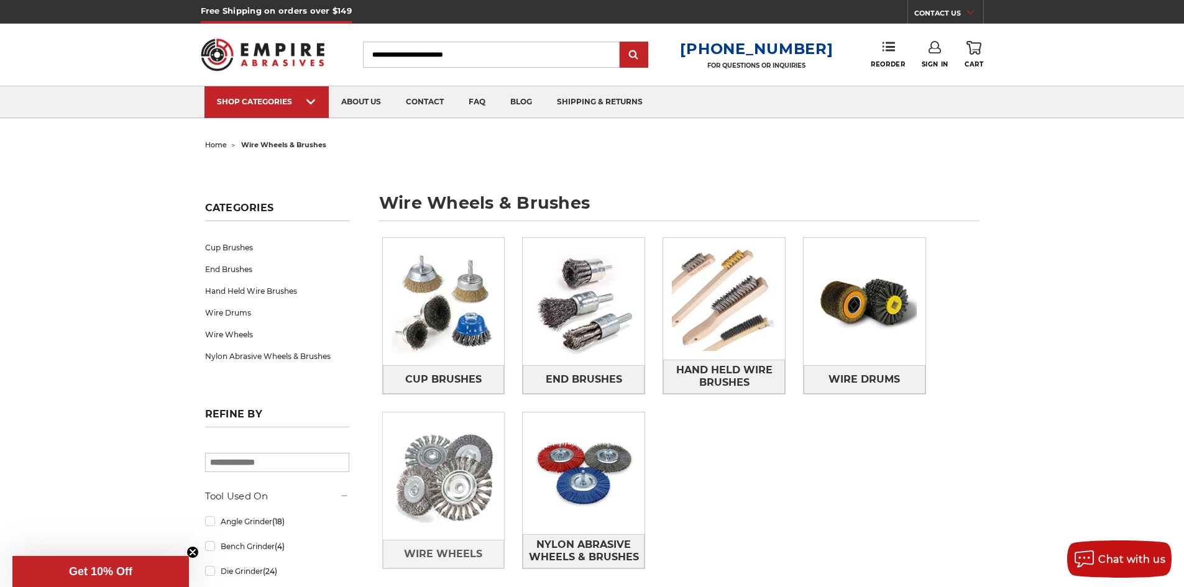 The image size is (1184, 587). Describe the element at coordinates (270, 571) in the screenshot. I see `span: (24)` at that location.